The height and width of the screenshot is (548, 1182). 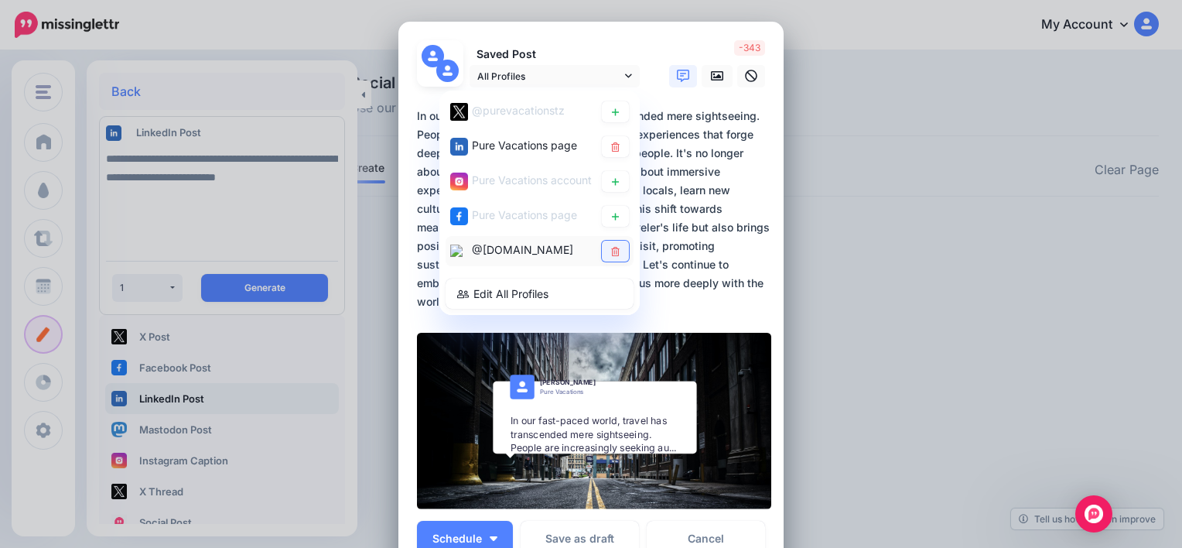 What do you see at coordinates (459, 145) in the screenshot?
I see `img: linkedin-square.png` at bounding box center [459, 145].